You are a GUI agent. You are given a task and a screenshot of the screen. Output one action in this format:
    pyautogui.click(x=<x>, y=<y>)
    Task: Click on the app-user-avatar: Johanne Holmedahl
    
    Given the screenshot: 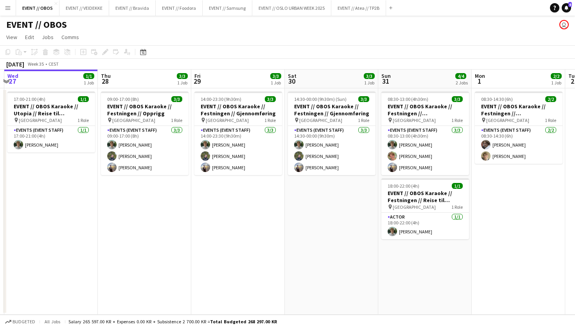 What is the action you would take?
    pyautogui.click(x=564, y=25)
    